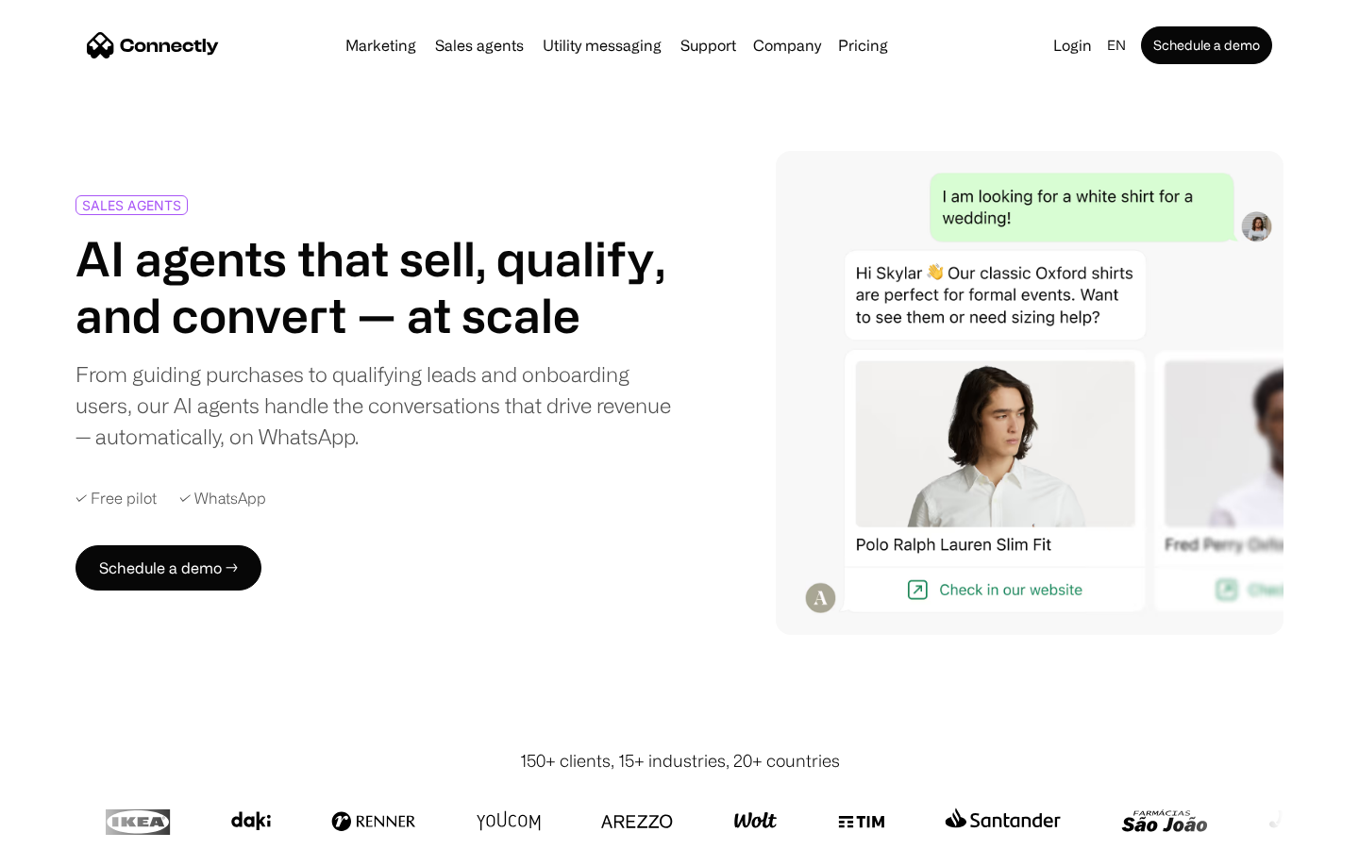  I want to click on div: ✓ WhatsApp, so click(223, 498).